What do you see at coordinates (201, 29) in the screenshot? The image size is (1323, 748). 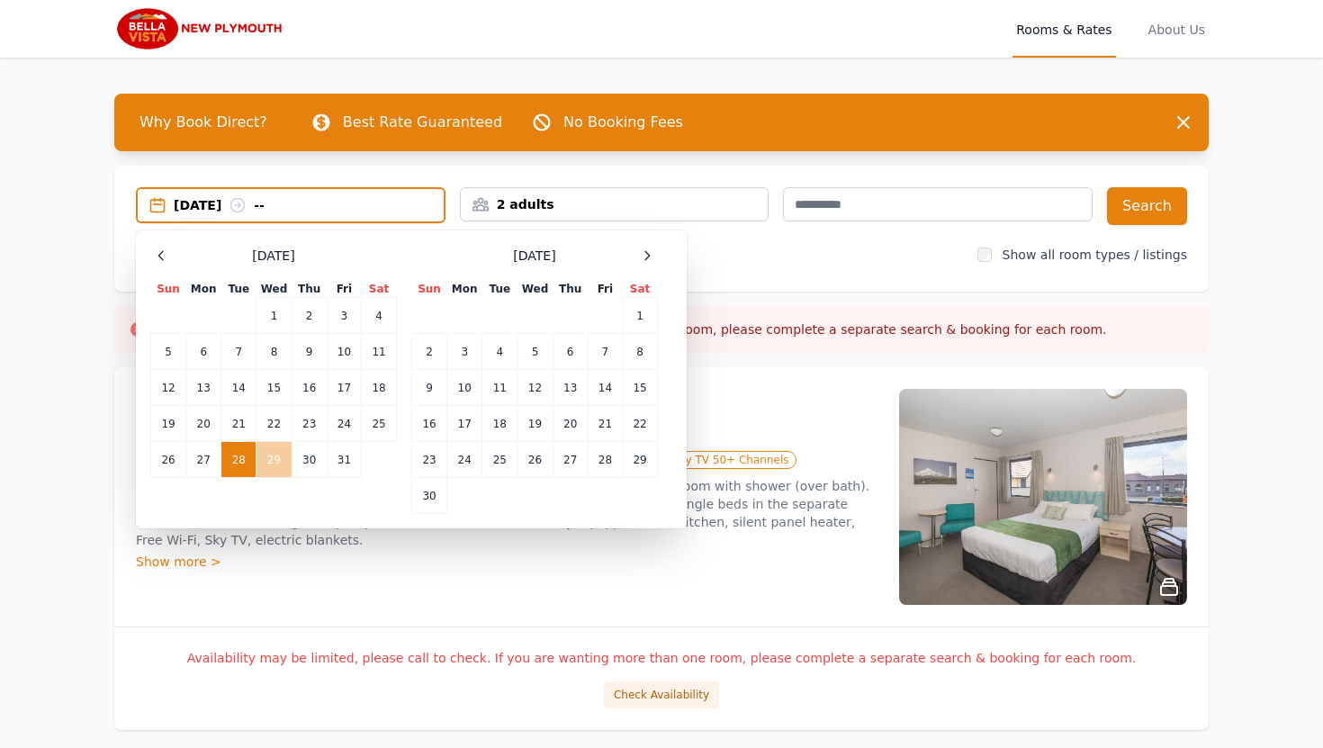 I see `img: Bella Vista New Plymouth` at bounding box center [201, 29].